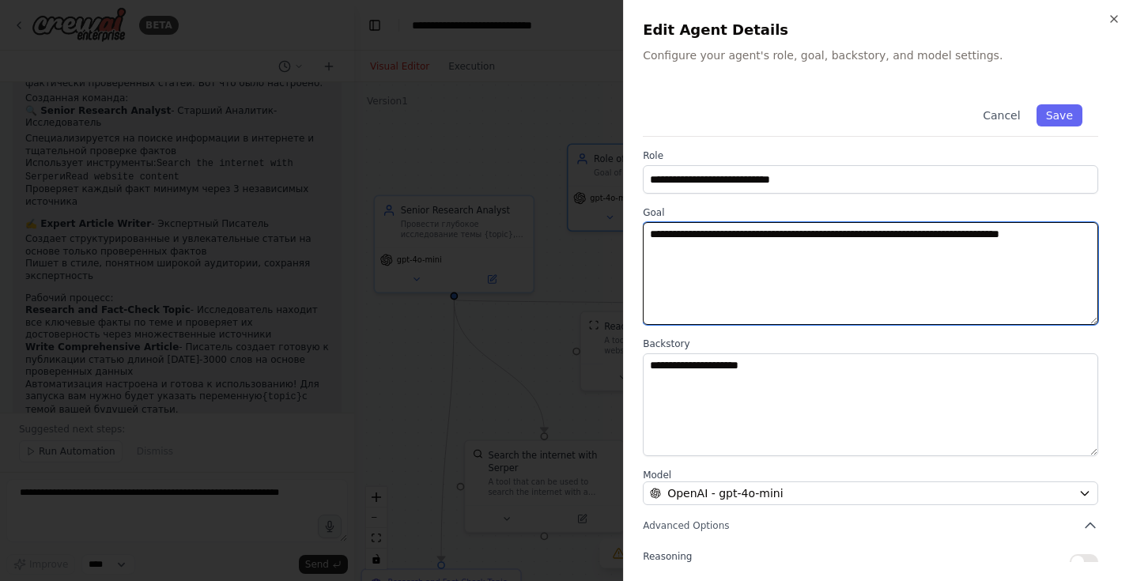 This screenshot has width=1133, height=581. I want to click on span: Reasoning, so click(667, 557).